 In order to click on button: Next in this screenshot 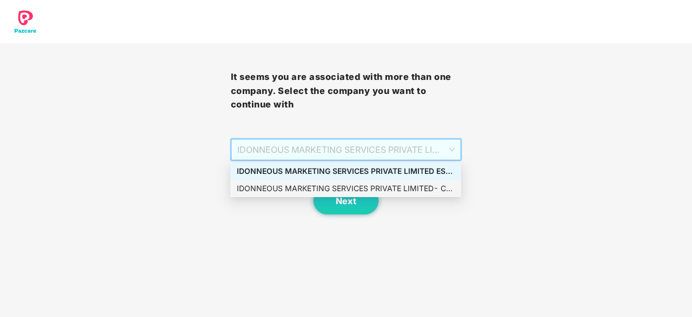, I will do `click(346, 201)`.